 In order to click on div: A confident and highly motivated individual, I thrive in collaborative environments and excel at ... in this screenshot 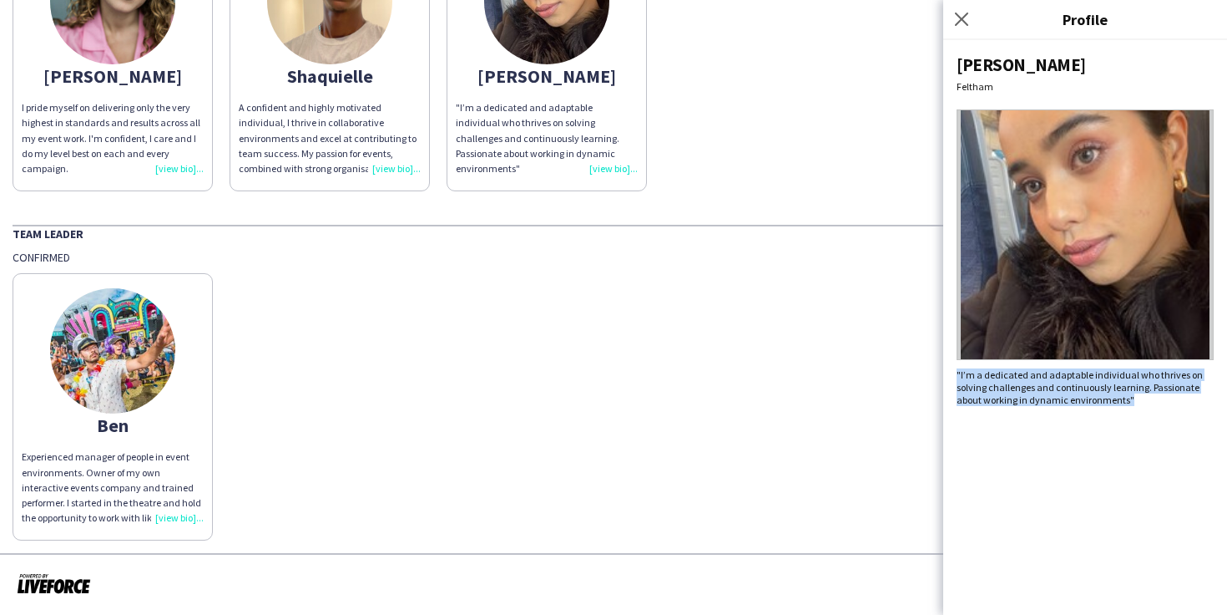, I will do `click(330, 138)`.